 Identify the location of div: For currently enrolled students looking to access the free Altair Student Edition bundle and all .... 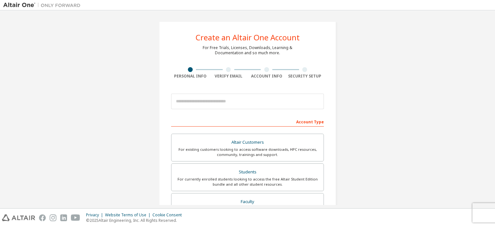
(248, 182).